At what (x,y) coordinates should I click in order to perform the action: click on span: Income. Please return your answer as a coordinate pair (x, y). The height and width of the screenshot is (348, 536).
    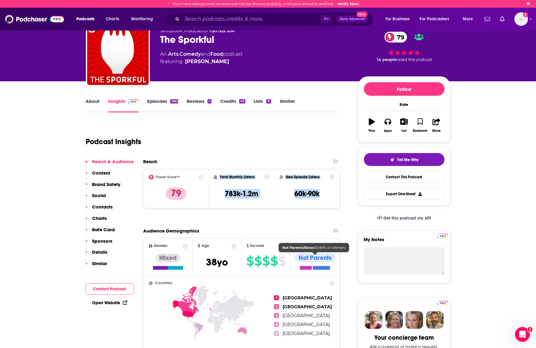
    Looking at the image, I should click on (257, 246).